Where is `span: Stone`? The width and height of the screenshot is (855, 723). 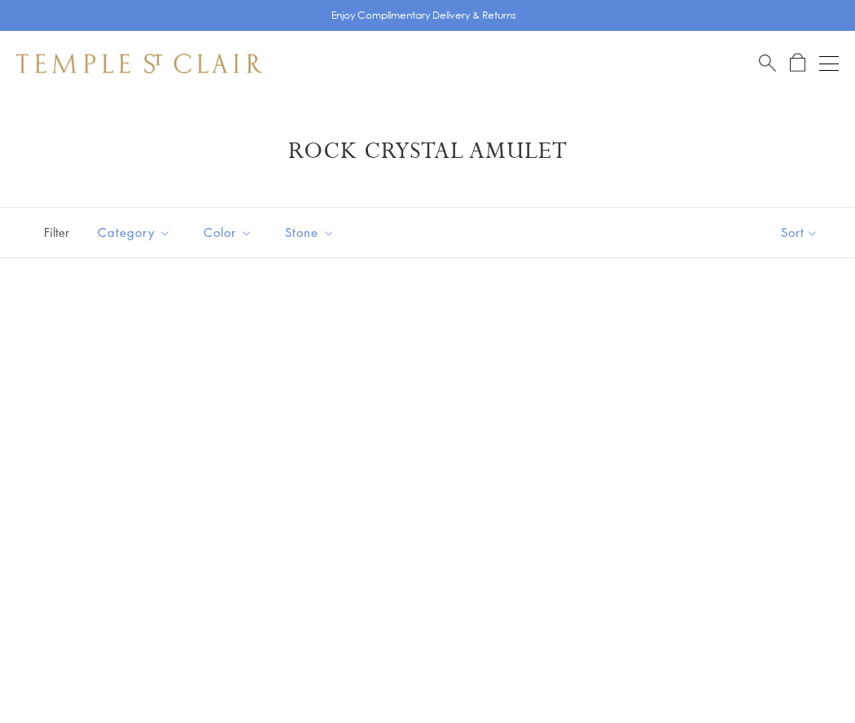
span: Stone is located at coordinates (312, 232).